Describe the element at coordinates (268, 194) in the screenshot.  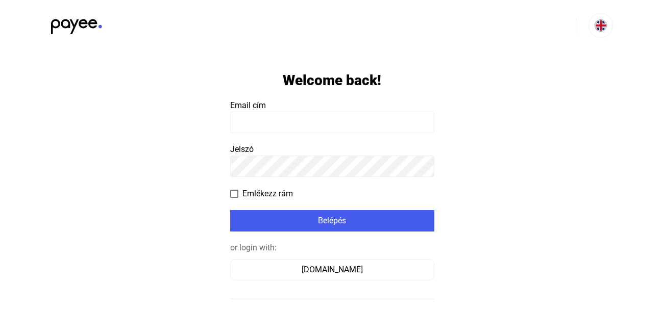
I see `span: Emlékezz rám` at that location.